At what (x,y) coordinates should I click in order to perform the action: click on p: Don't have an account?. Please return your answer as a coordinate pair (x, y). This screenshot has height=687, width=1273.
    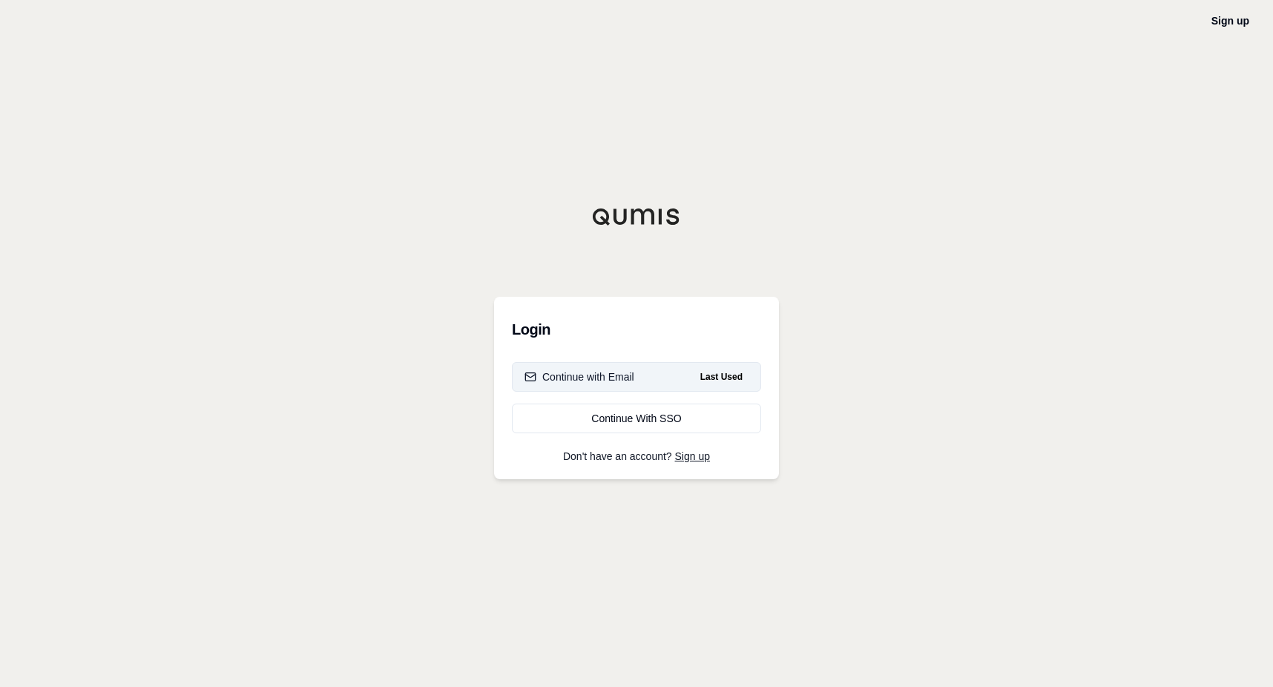
    Looking at the image, I should click on (636, 456).